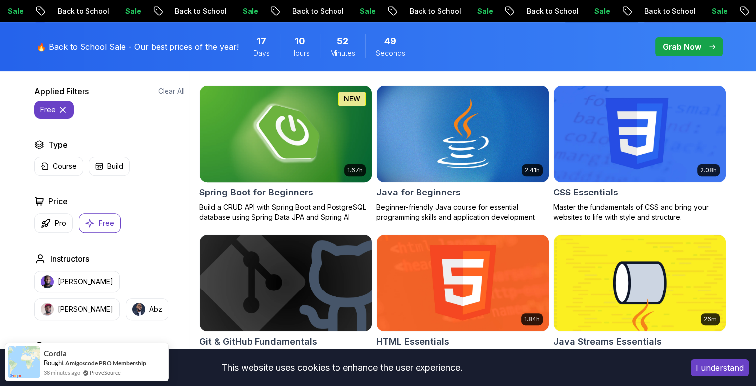 This screenshot has width=756, height=386. I want to click on p: free, so click(48, 110).